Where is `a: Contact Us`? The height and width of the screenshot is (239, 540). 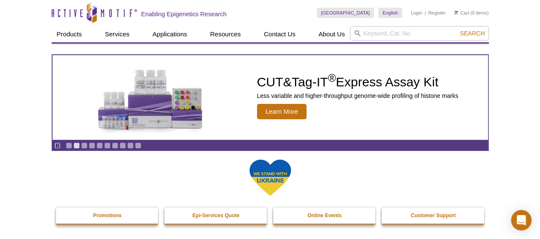 a: Contact Us is located at coordinates (280, 34).